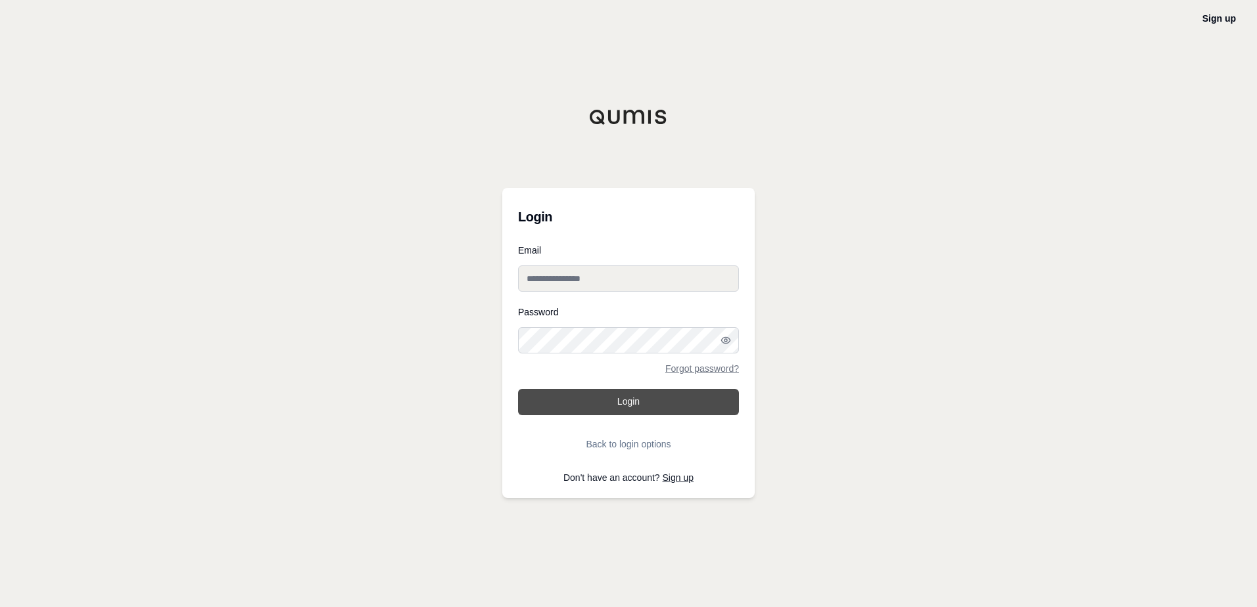 The image size is (1257, 607). What do you see at coordinates (628, 250) in the screenshot?
I see `label: Email` at bounding box center [628, 250].